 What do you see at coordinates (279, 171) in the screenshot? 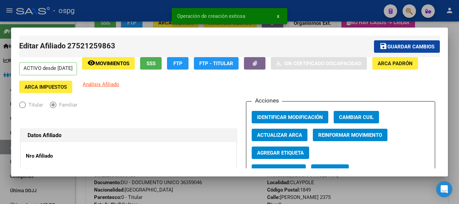
I see `button: Vencimiento PMI` at bounding box center [279, 171].